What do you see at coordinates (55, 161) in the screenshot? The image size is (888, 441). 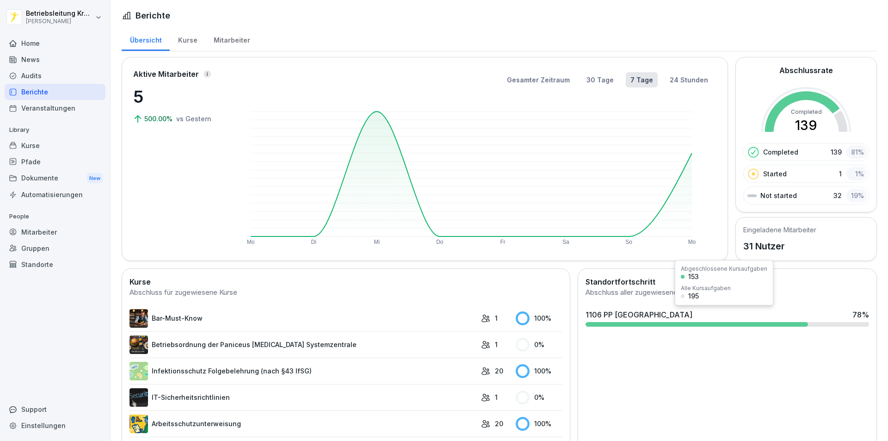 I see `div: Pfade` at bounding box center [55, 161].